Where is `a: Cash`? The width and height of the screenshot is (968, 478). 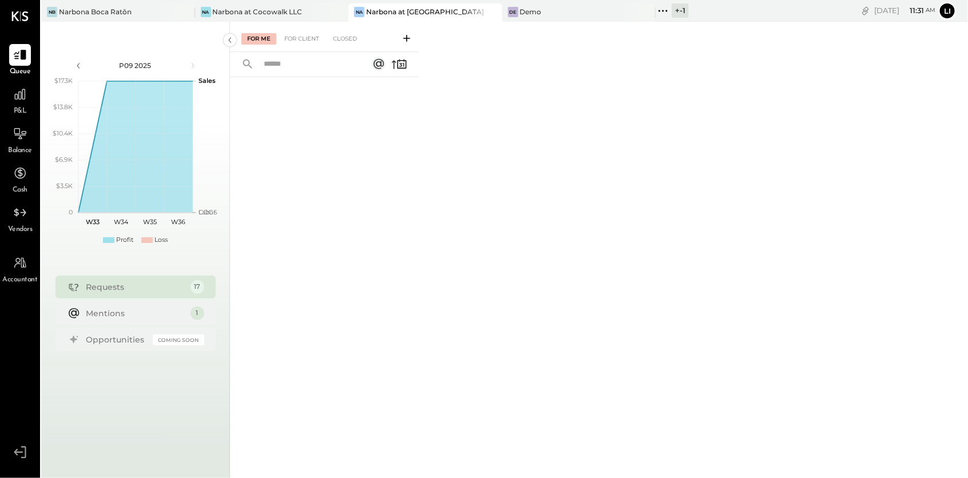 a: Cash is located at coordinates (20, 179).